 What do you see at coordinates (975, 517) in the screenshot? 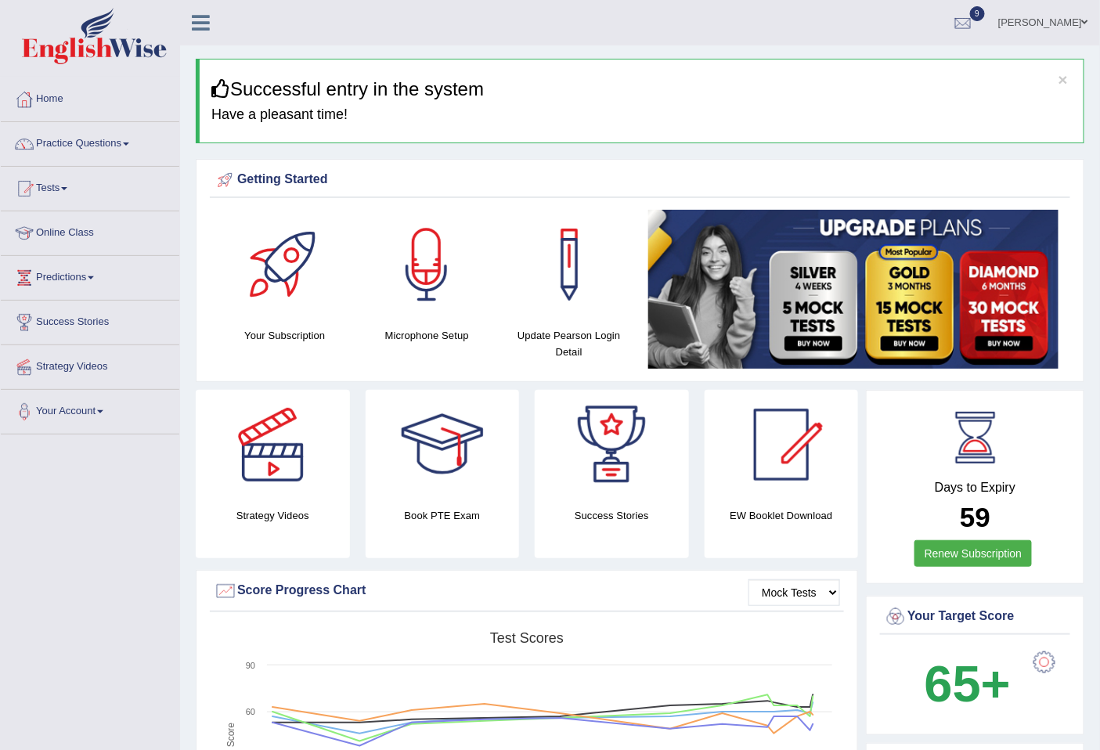
I see `b: 59` at bounding box center [975, 517].